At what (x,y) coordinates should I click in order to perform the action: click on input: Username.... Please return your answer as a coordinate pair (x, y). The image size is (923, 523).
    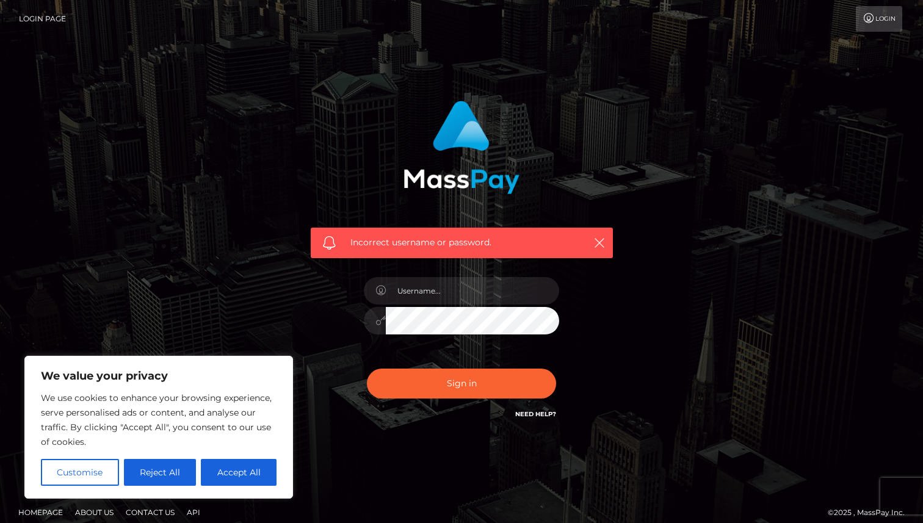
    Looking at the image, I should click on (473, 291).